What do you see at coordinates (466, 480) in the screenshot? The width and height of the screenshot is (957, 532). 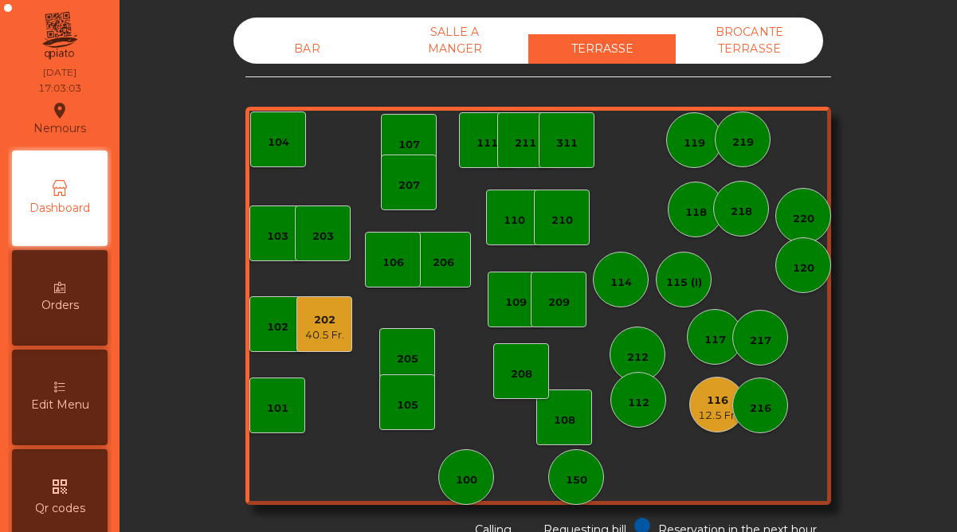 I see `div: 100` at bounding box center [466, 480].